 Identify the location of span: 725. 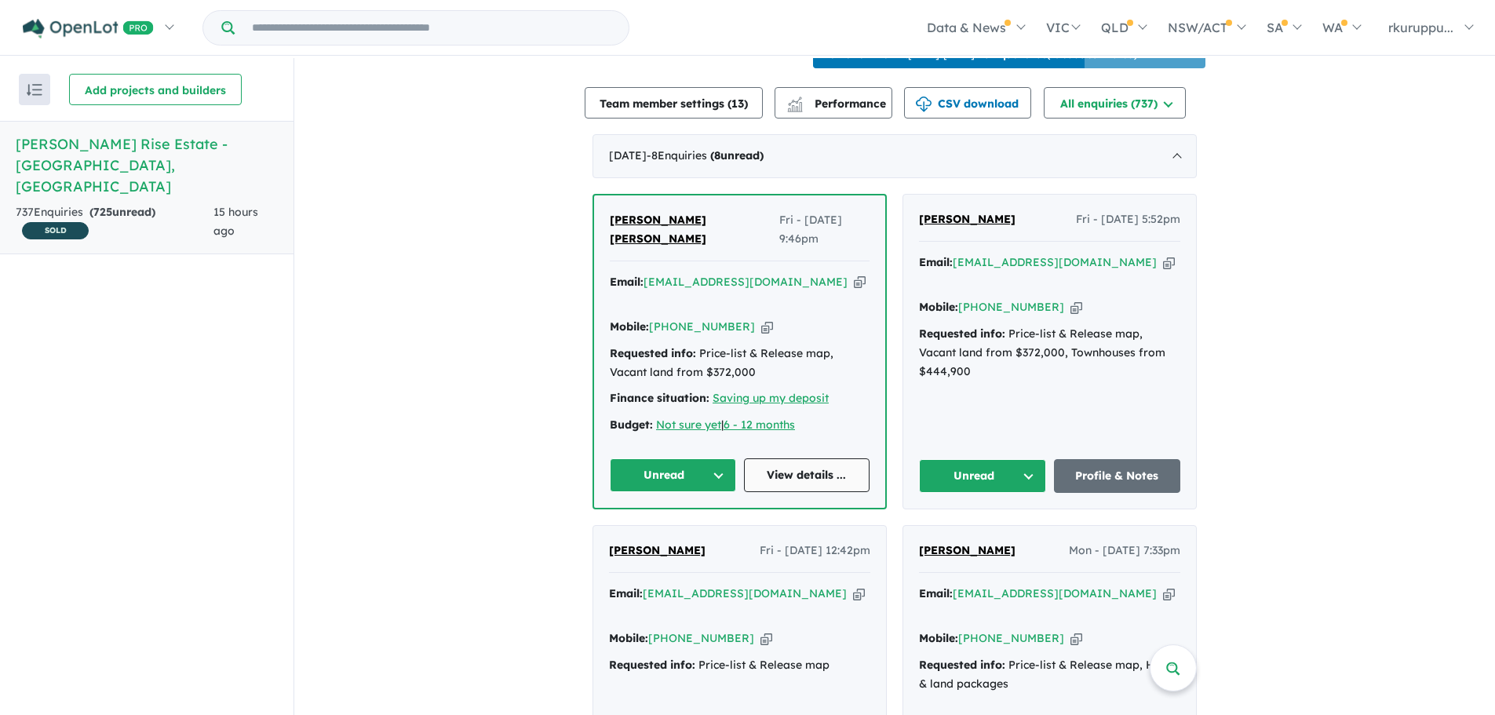
(103, 212).